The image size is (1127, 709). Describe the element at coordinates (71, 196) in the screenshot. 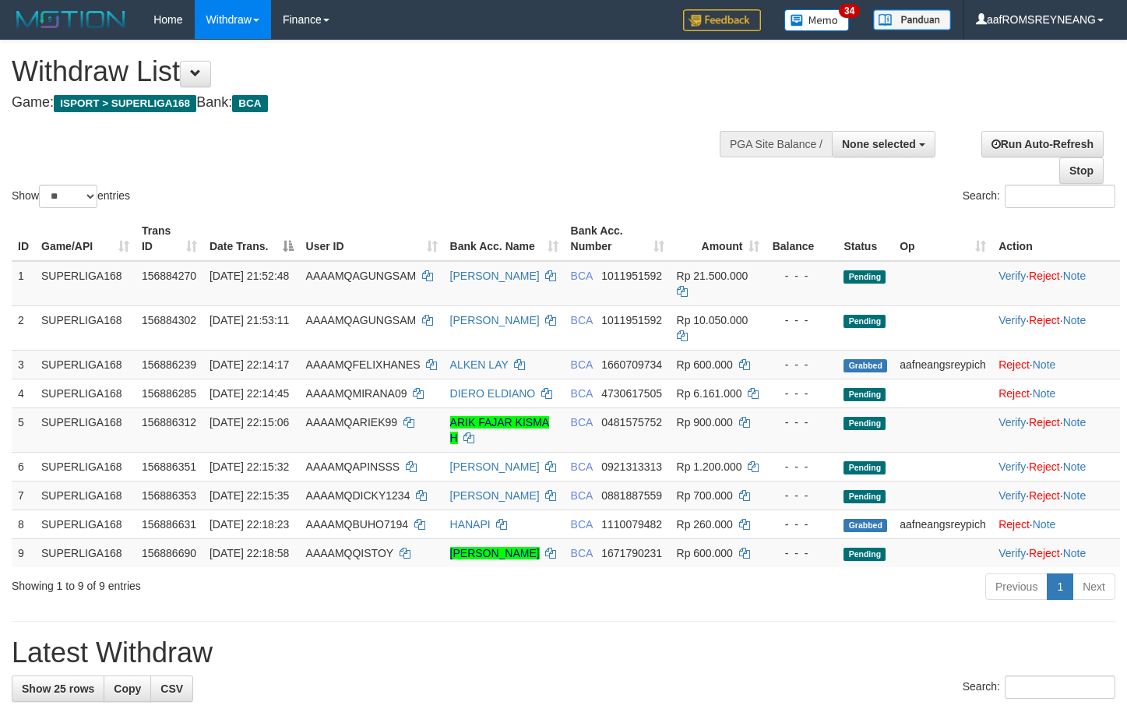

I see `label: Show entries` at that location.